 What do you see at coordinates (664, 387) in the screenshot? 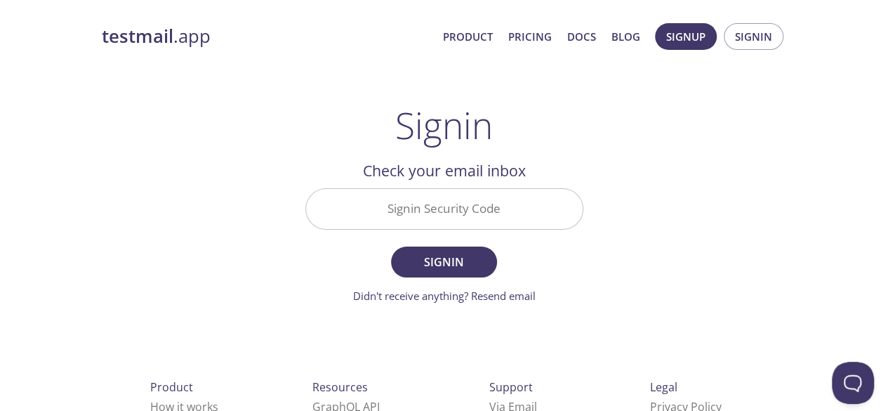
I see `span: Legal` at bounding box center [664, 387].